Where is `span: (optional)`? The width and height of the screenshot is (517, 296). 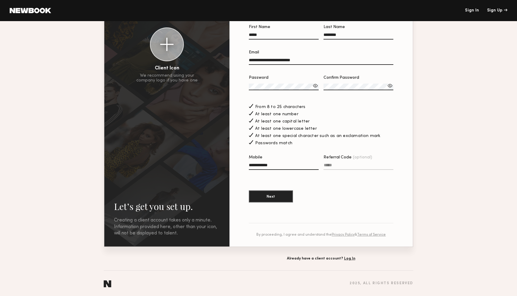 span: (optional) is located at coordinates (362, 158).